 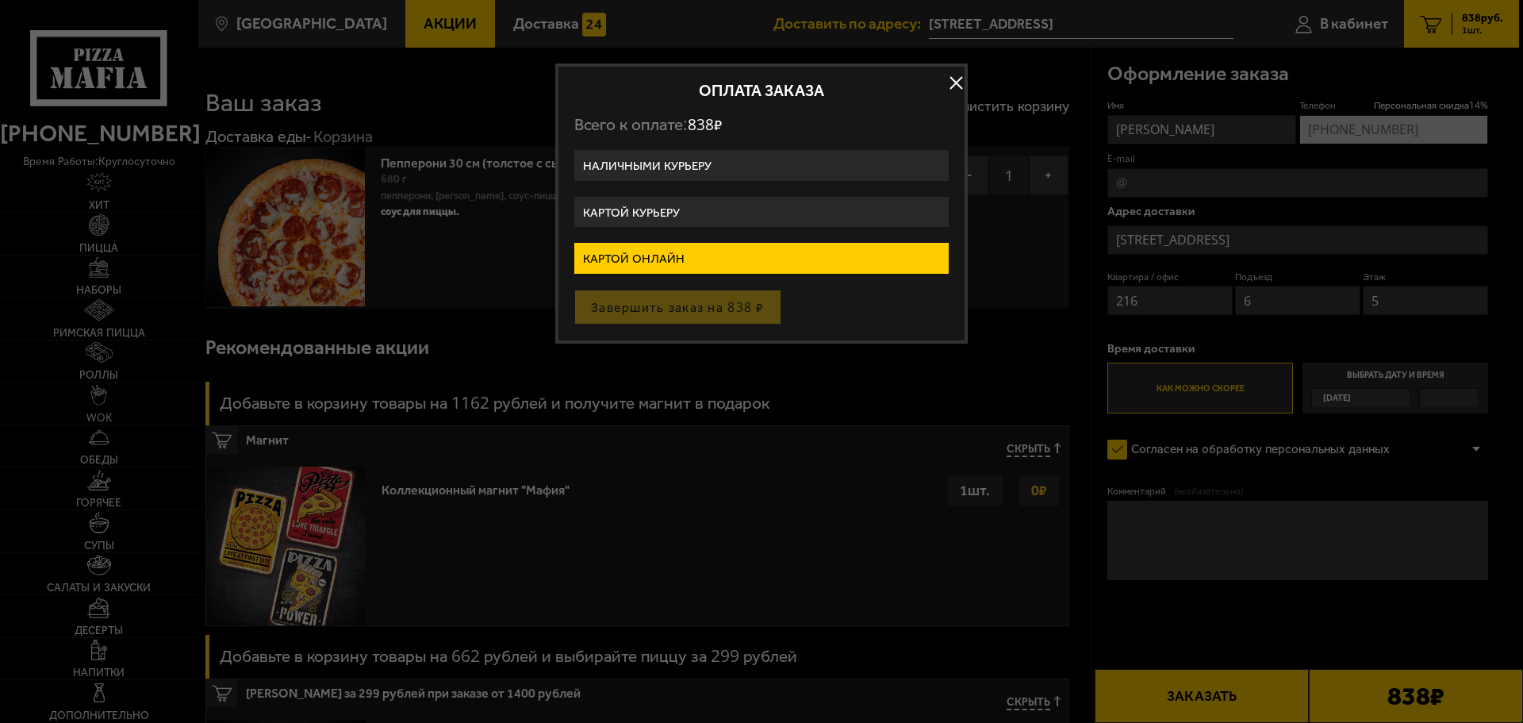 I want to click on label: Картой курьеру, so click(x=762, y=212).